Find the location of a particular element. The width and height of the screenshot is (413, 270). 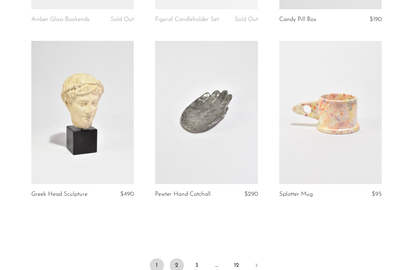

a: Pewter Hand Catchall is located at coordinates (183, 195).